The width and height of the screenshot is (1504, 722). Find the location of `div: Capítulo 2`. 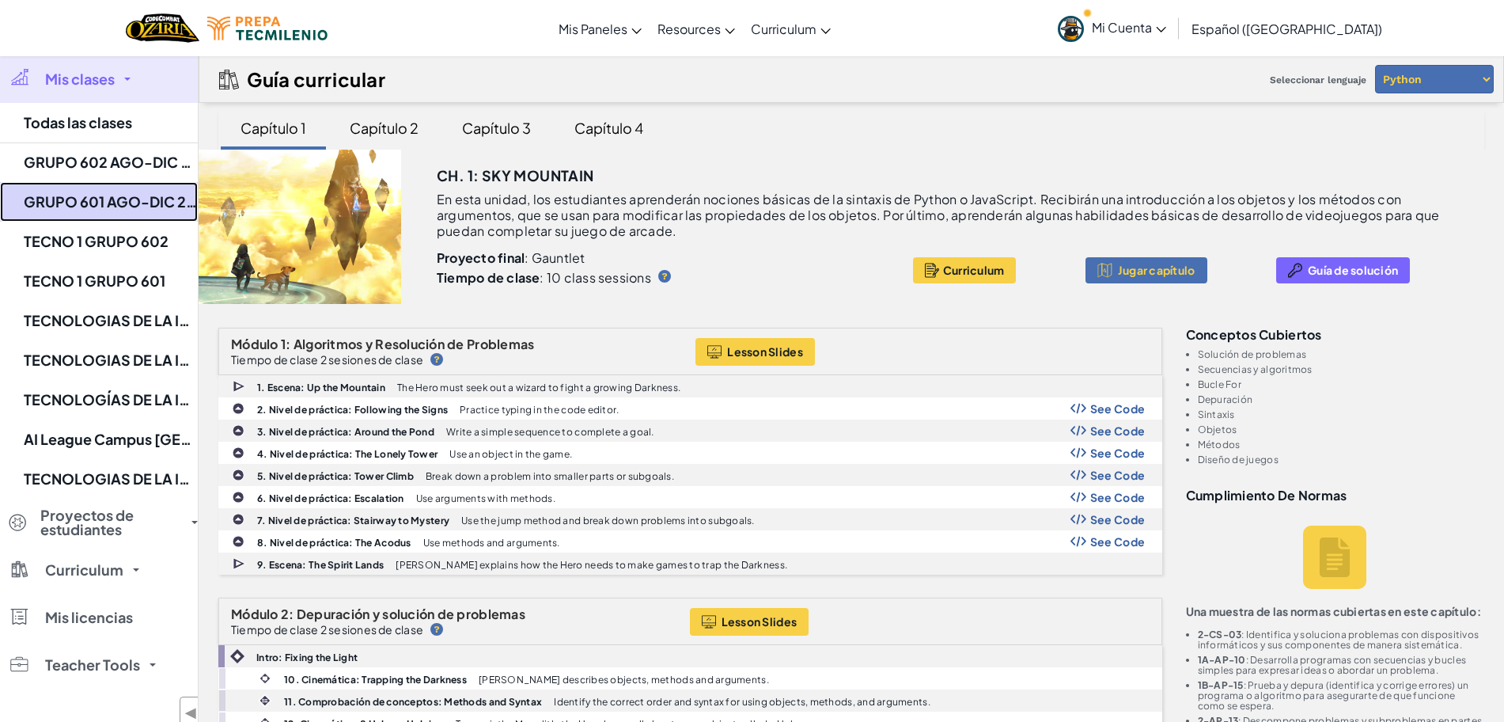

div: Capítulo 2 is located at coordinates (384, 127).